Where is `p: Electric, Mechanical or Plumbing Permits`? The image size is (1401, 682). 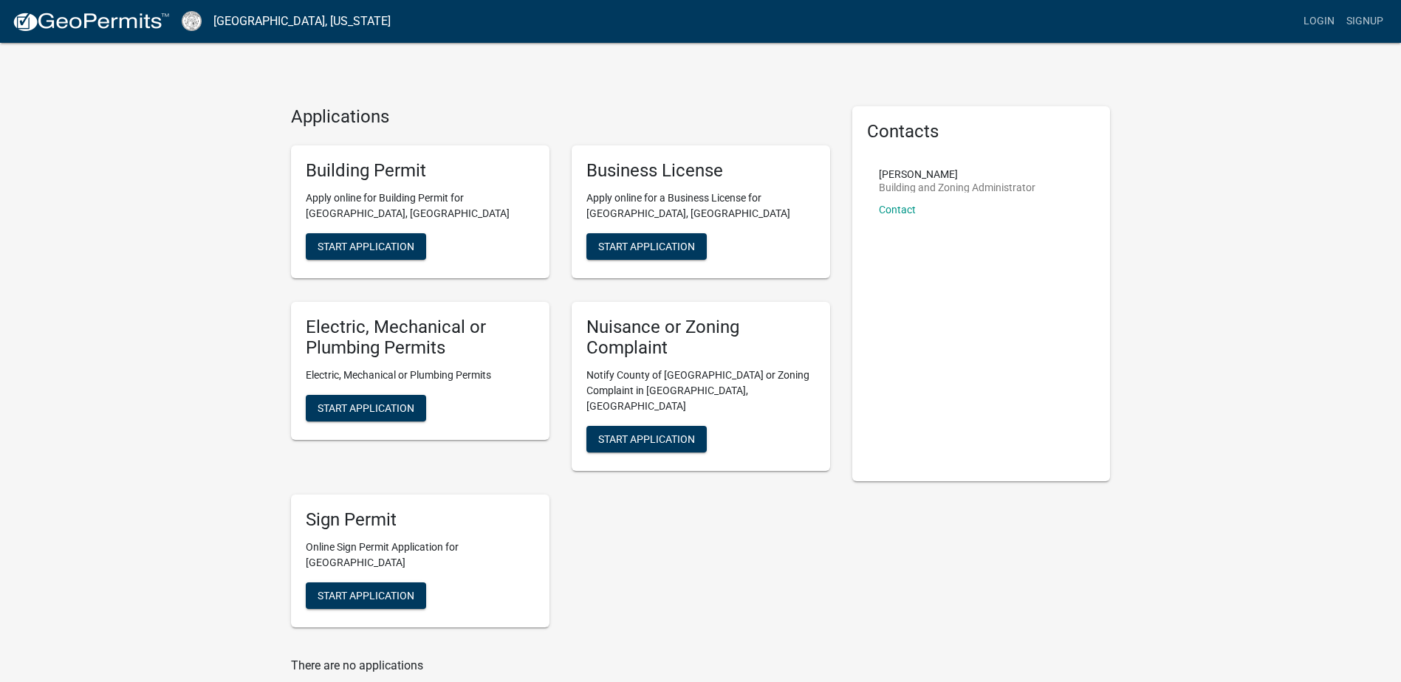
p: Electric, Mechanical or Plumbing Permits is located at coordinates (420, 375).